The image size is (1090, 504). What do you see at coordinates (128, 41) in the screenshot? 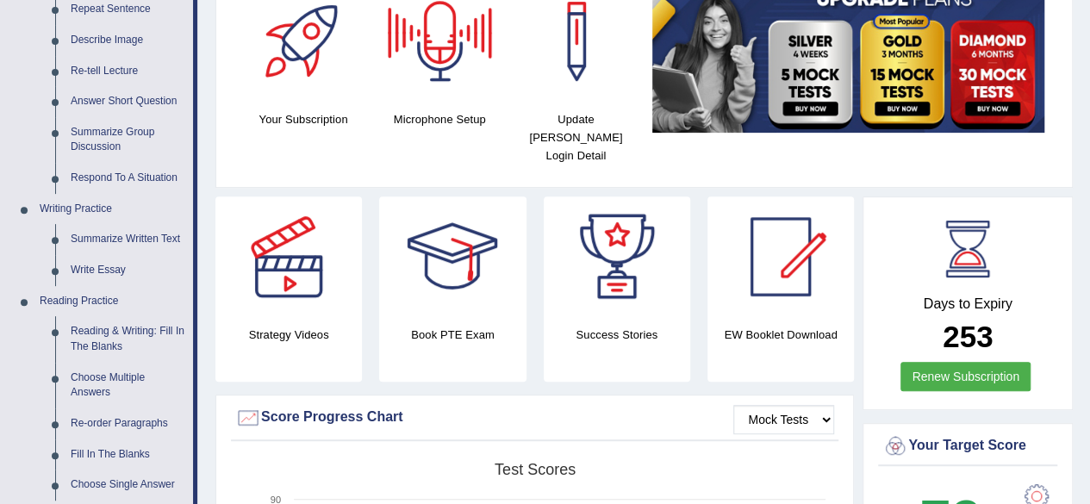
I see `a: Describe Image` at bounding box center [128, 41].